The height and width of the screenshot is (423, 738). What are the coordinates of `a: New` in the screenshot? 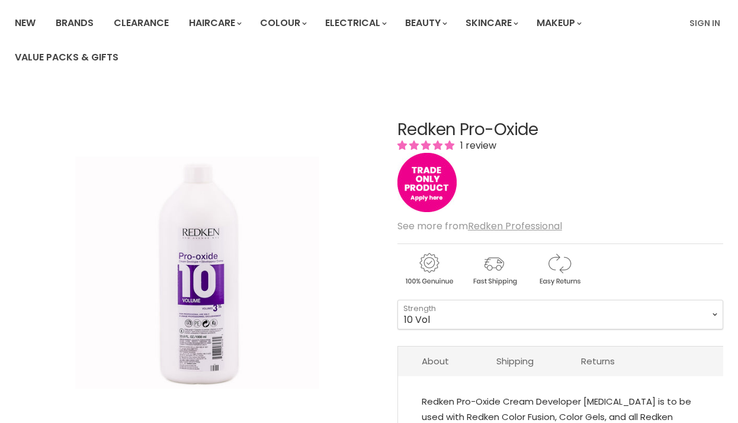 It's located at (25, 23).